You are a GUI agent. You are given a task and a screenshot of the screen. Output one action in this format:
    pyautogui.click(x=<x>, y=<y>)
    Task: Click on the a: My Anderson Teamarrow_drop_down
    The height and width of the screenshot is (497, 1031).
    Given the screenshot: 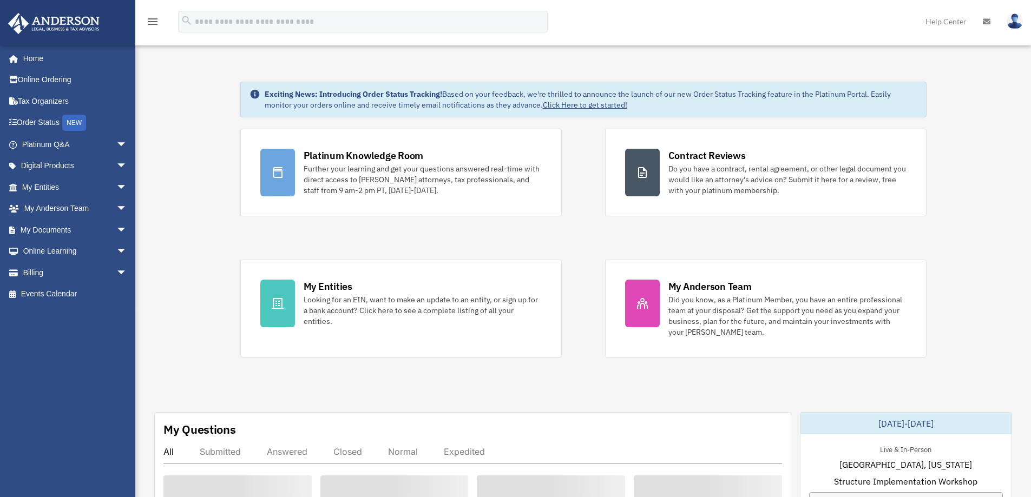 What is the action you would take?
    pyautogui.click(x=75, y=209)
    